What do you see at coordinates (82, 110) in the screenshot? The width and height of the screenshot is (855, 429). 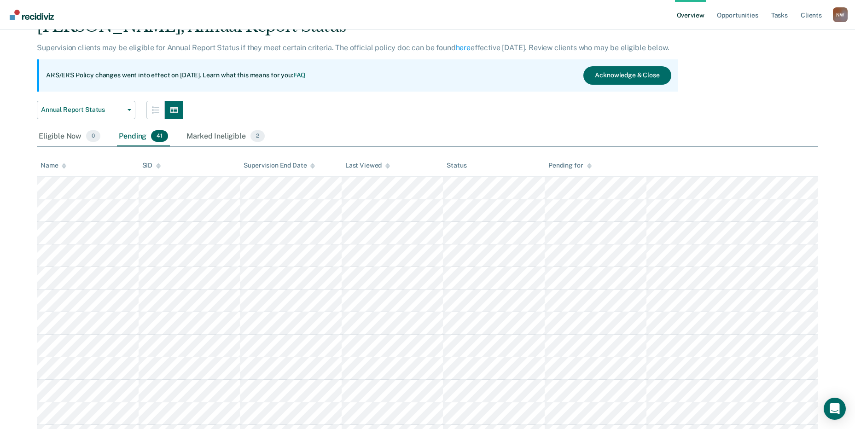 I see `span: Annual Report Status` at bounding box center [82, 110].